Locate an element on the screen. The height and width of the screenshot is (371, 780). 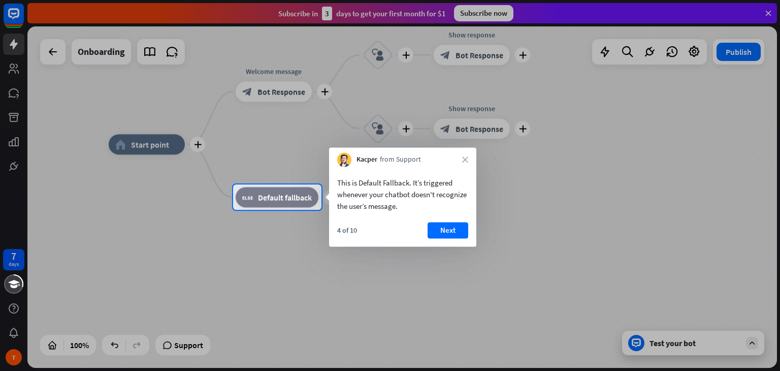
i: close is located at coordinates (465, 159).